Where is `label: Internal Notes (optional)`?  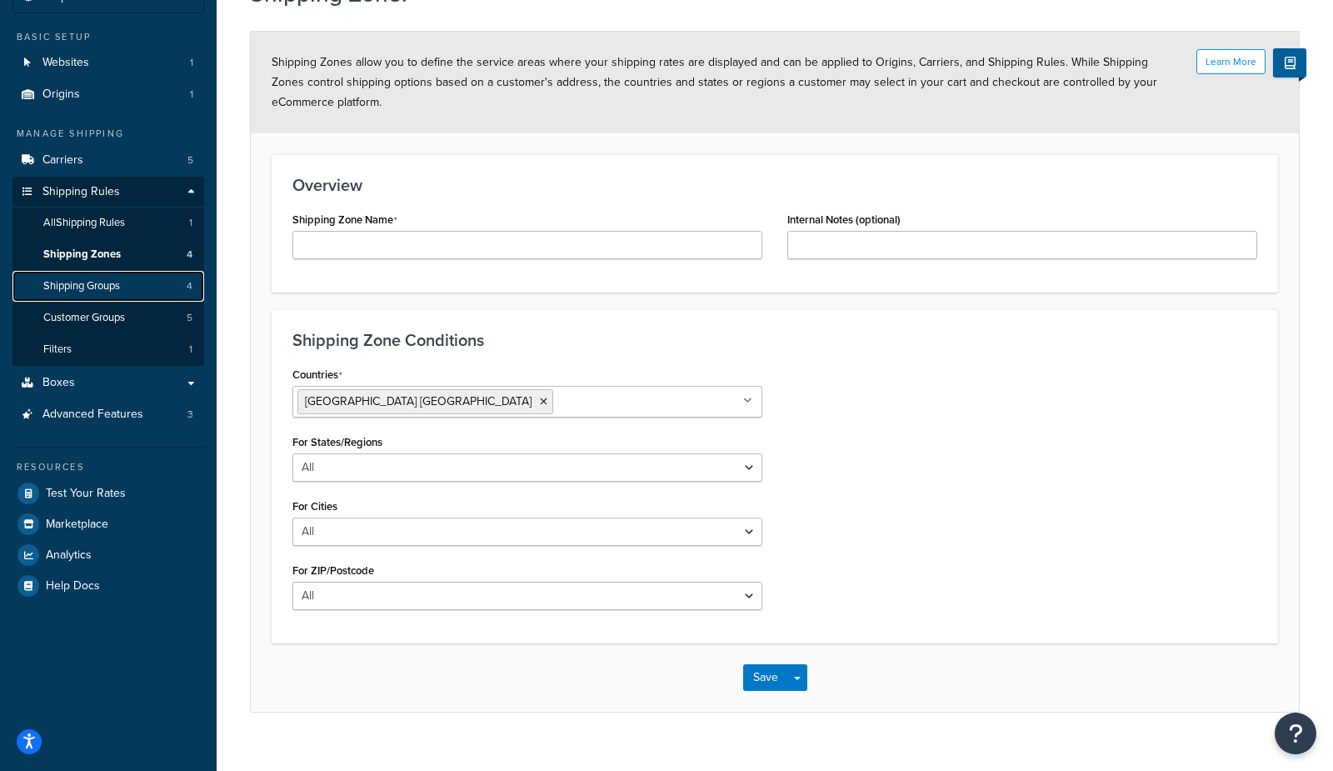
label: Internal Notes (optional) is located at coordinates (844, 219).